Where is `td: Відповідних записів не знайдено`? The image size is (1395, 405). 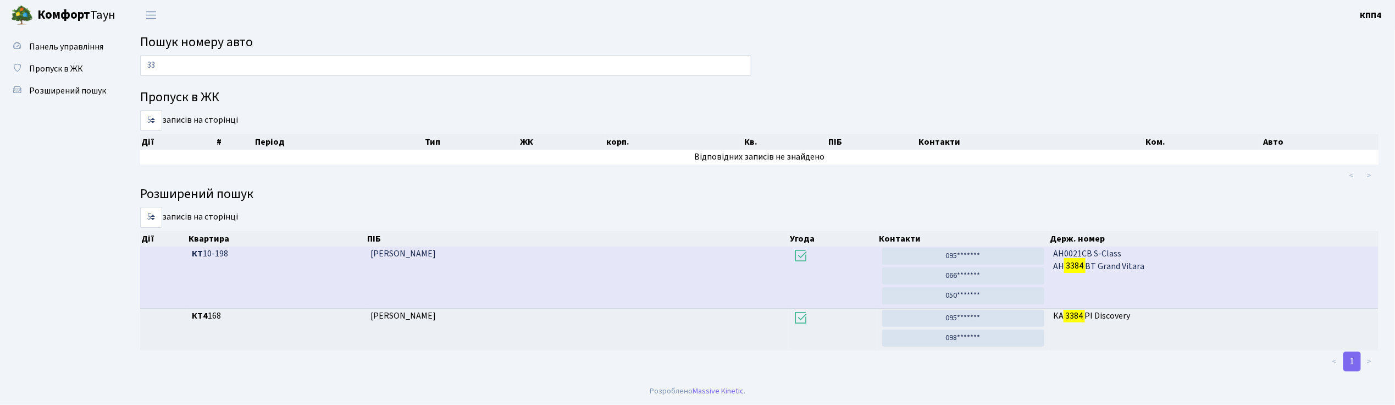
td: Відповідних записів не знайдено is located at coordinates (759, 157).